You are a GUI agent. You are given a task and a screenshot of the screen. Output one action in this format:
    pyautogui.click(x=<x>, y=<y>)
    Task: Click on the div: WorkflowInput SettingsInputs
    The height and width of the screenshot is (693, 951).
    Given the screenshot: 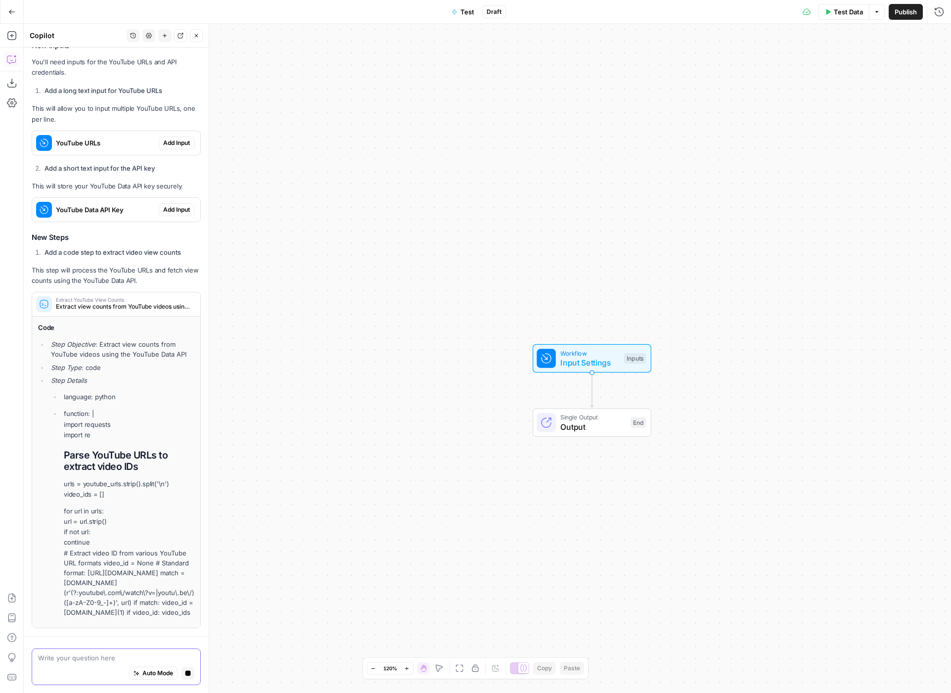 What is the action you would take?
    pyautogui.click(x=592, y=359)
    